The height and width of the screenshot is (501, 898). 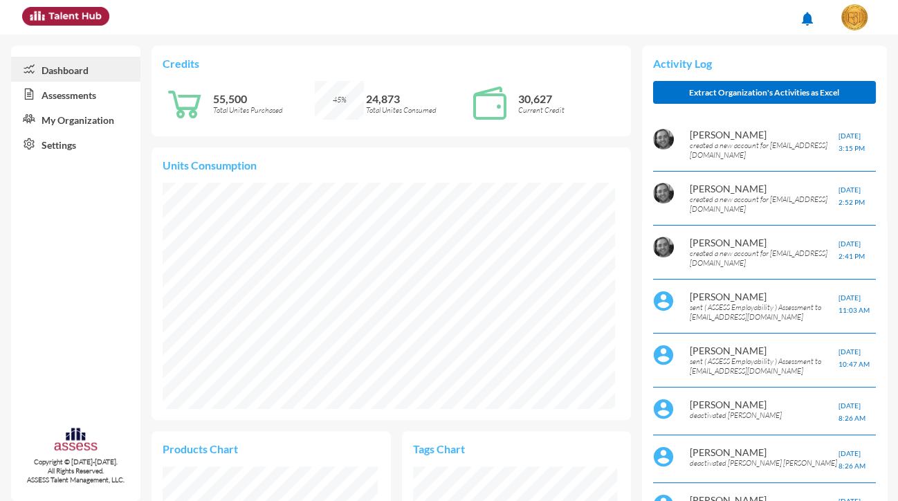 I want to click on p: Current Credit, so click(x=569, y=110).